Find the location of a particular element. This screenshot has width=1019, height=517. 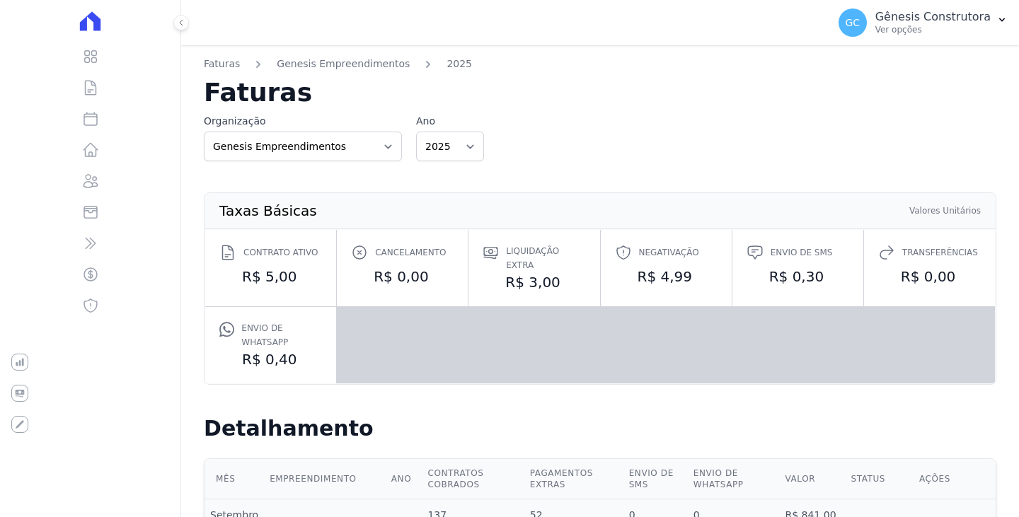

dd: R$ 3,00 is located at coordinates (533, 282).